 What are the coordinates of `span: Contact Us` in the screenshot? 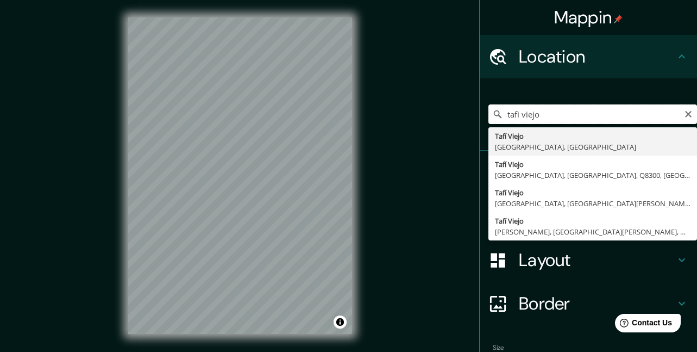 It's located at (52, 13).